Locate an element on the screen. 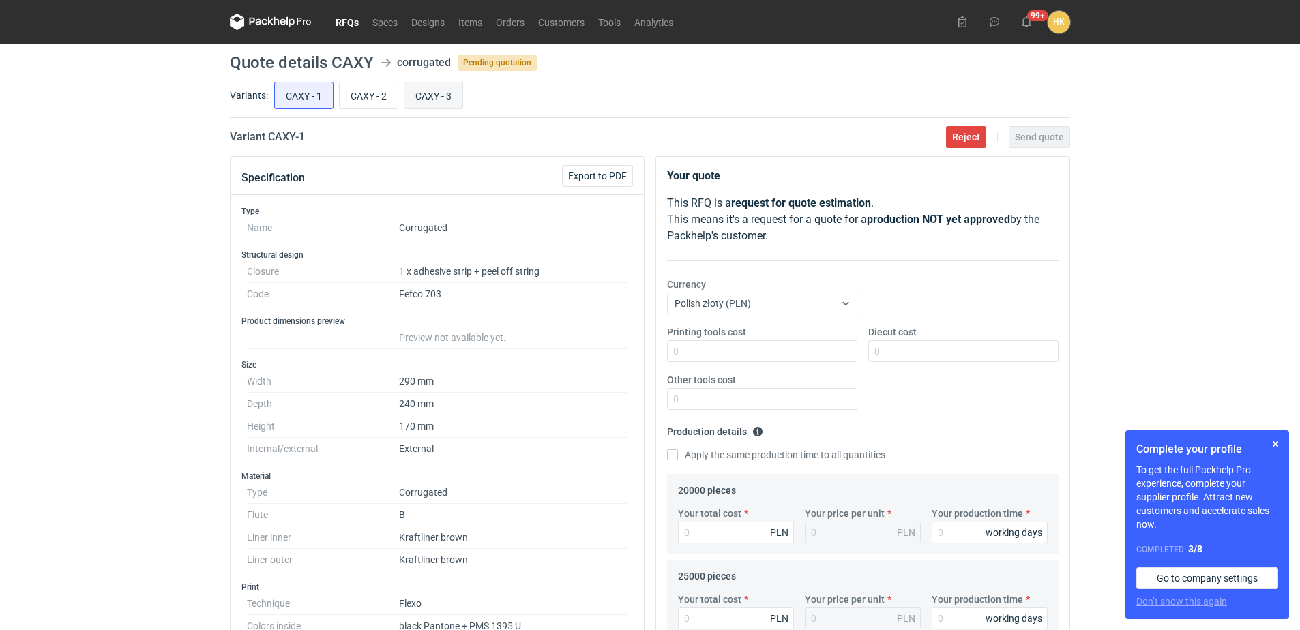 Image resolution: width=1300 pixels, height=630 pixels. a: Customers is located at coordinates (561, 22).